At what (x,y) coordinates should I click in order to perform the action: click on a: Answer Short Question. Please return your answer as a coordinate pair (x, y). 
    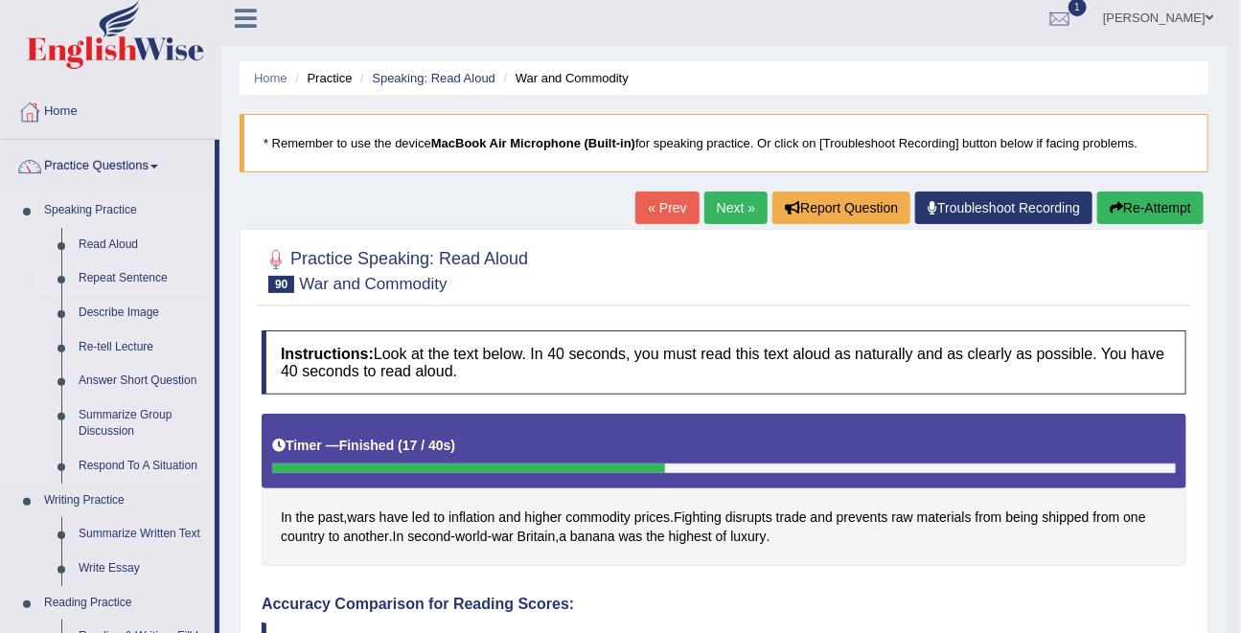
    Looking at the image, I should click on (142, 381).